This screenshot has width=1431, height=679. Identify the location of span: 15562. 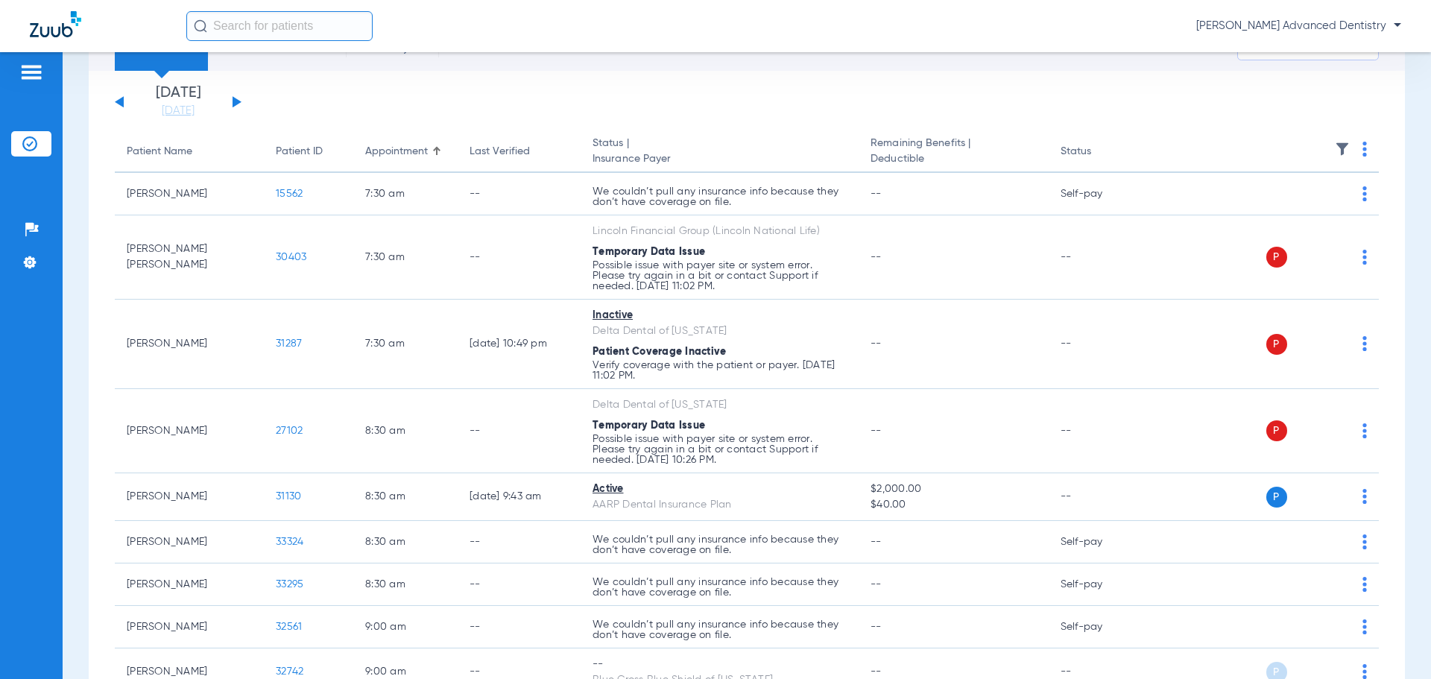
(289, 194).